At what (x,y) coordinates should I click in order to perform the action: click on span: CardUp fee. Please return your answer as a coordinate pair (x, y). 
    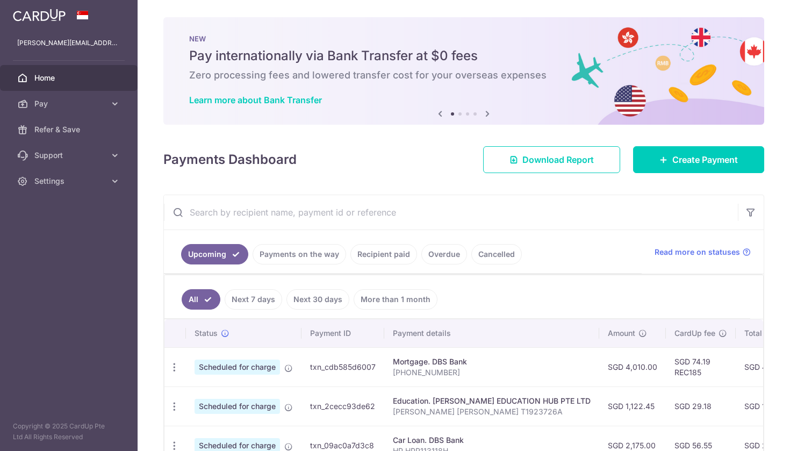
    Looking at the image, I should click on (695, 333).